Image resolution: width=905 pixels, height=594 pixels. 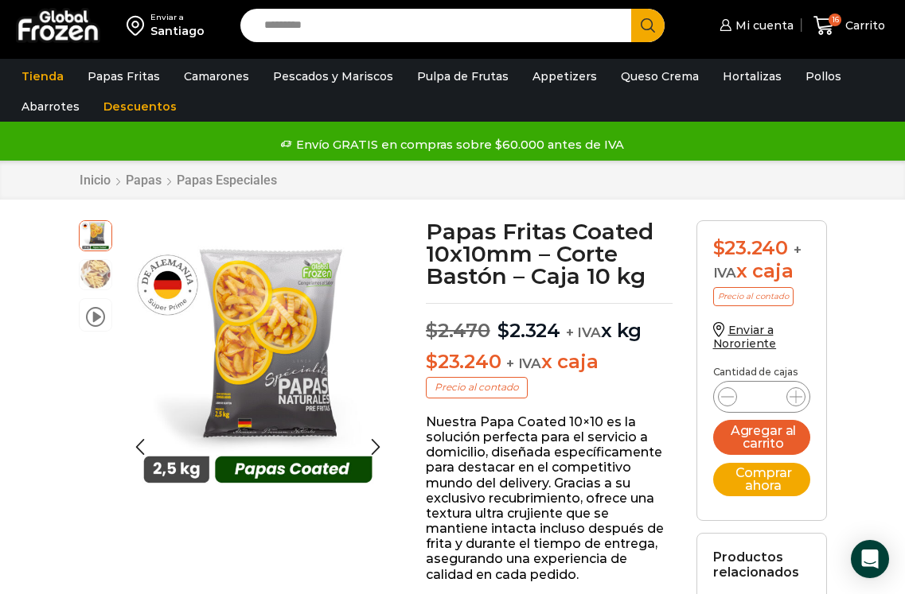 I want to click on div: Next slide, so click(x=376, y=447).